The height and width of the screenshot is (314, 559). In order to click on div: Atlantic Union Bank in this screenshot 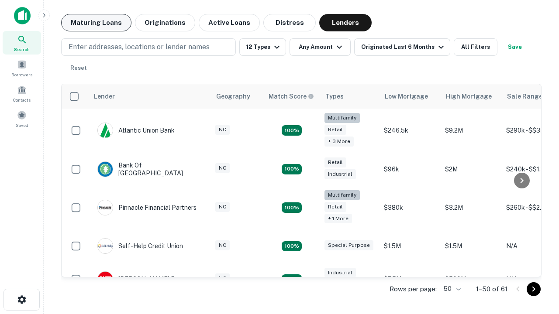, I will do `click(136, 130)`.